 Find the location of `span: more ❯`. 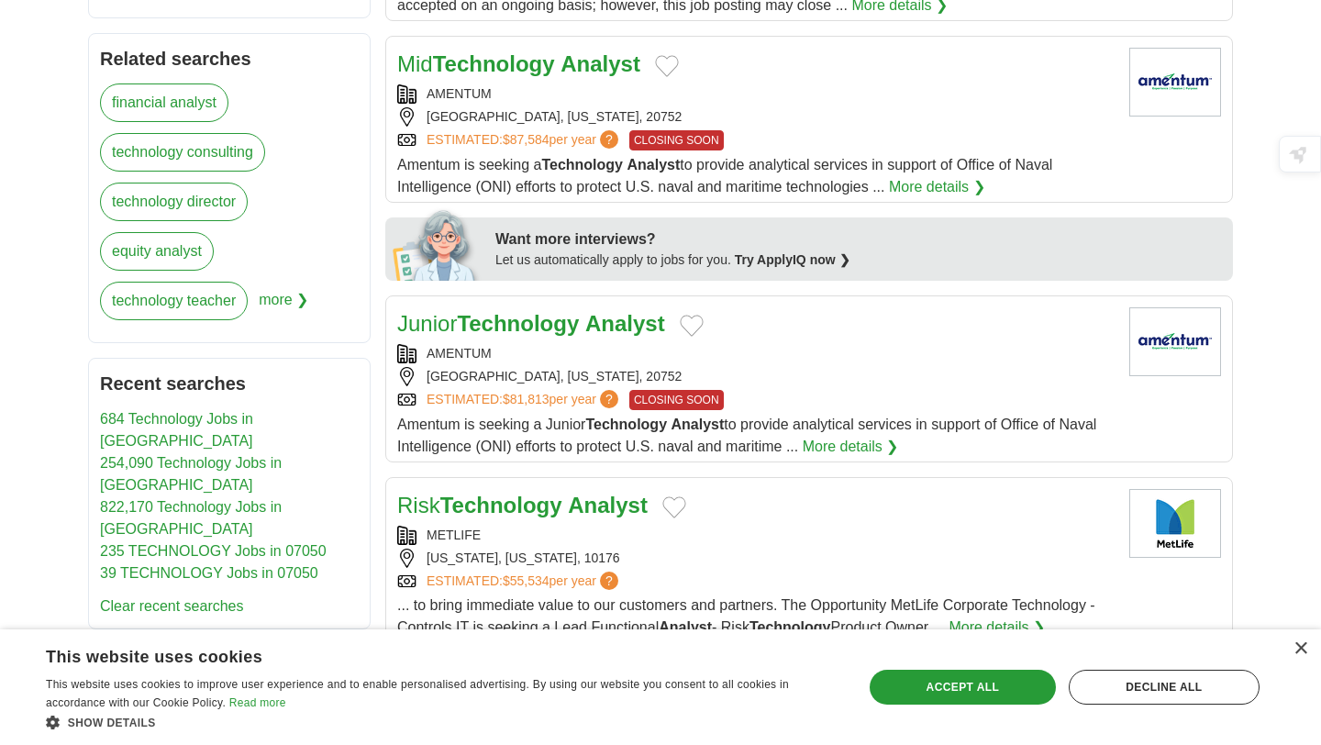

span: more ❯ is located at coordinates (283, 306).